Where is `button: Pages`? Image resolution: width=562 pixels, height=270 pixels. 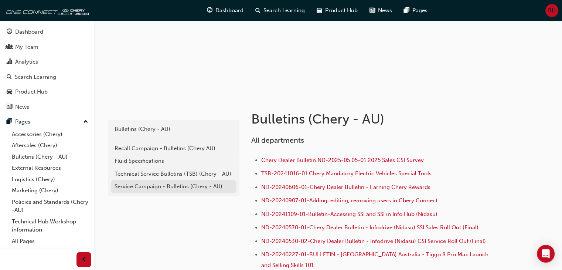 button: Pages is located at coordinates (47, 122).